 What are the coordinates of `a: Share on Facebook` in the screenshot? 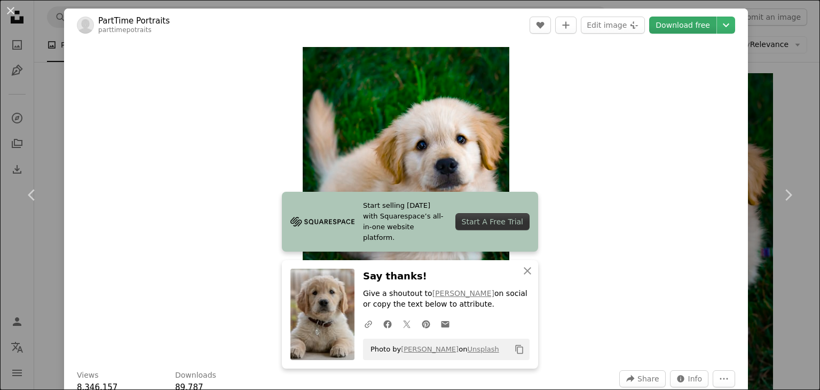 It's located at (388, 324).